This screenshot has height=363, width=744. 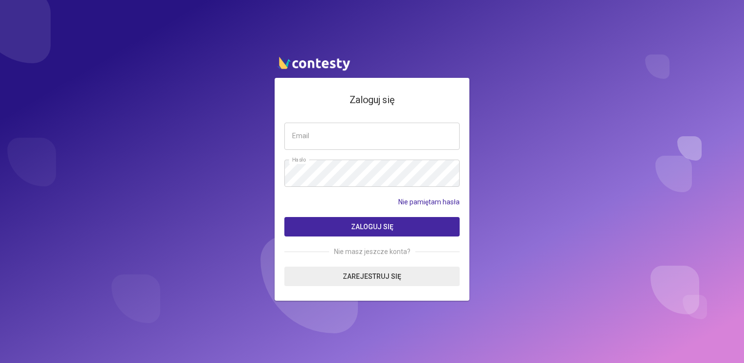 I want to click on button: Zaloguj się, so click(x=372, y=227).